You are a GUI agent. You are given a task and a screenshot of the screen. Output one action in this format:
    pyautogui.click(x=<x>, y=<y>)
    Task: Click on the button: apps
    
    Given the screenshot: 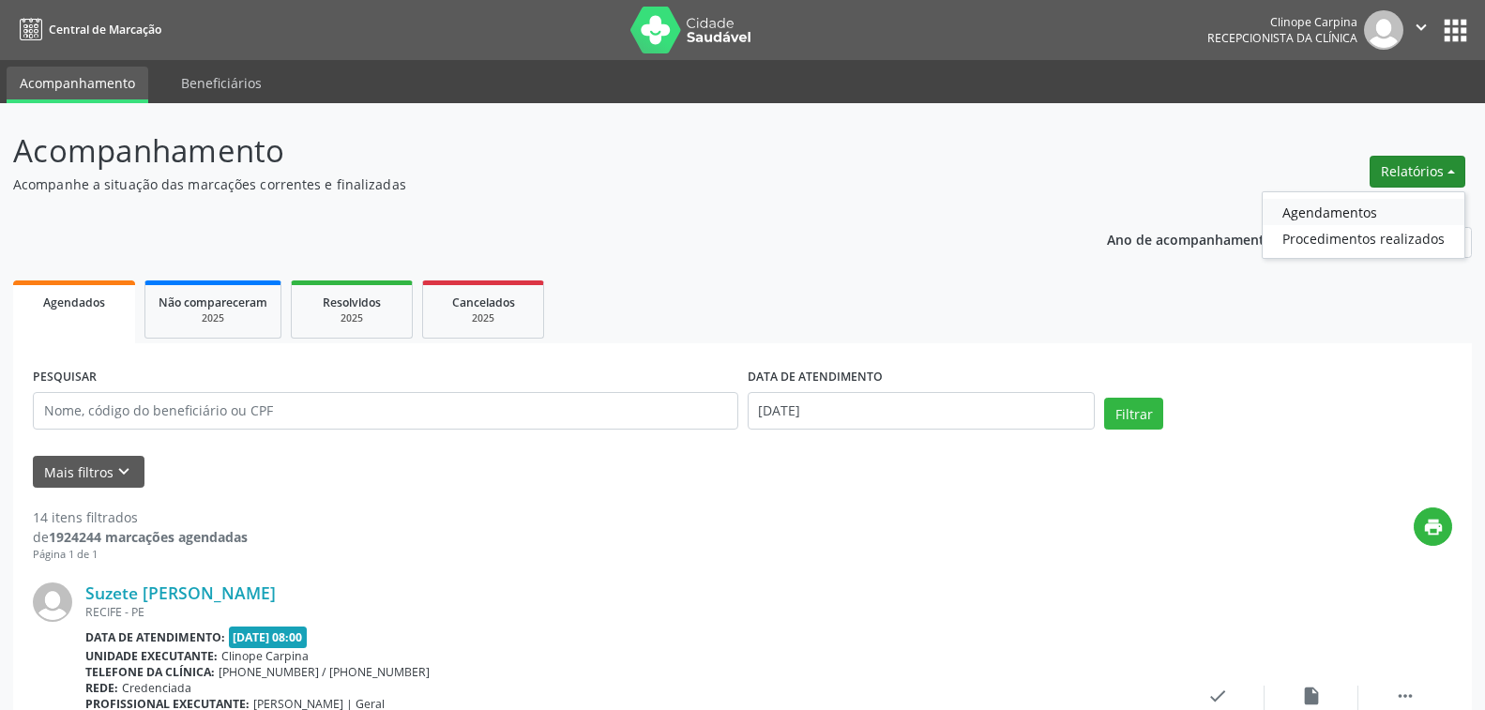 What is the action you would take?
    pyautogui.click(x=1455, y=30)
    